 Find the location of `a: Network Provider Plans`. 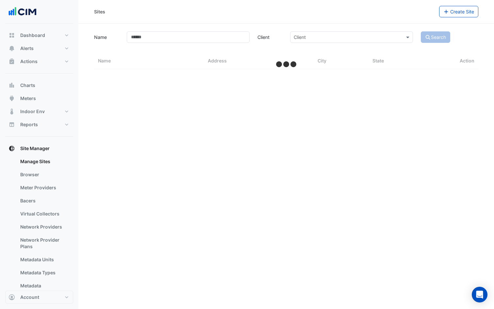

a: Network Provider Plans is located at coordinates (44, 243).